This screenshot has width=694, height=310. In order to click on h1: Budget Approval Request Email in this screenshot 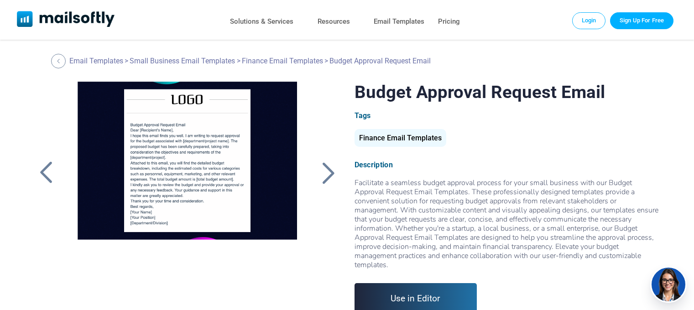, I will do `click(507, 92)`.